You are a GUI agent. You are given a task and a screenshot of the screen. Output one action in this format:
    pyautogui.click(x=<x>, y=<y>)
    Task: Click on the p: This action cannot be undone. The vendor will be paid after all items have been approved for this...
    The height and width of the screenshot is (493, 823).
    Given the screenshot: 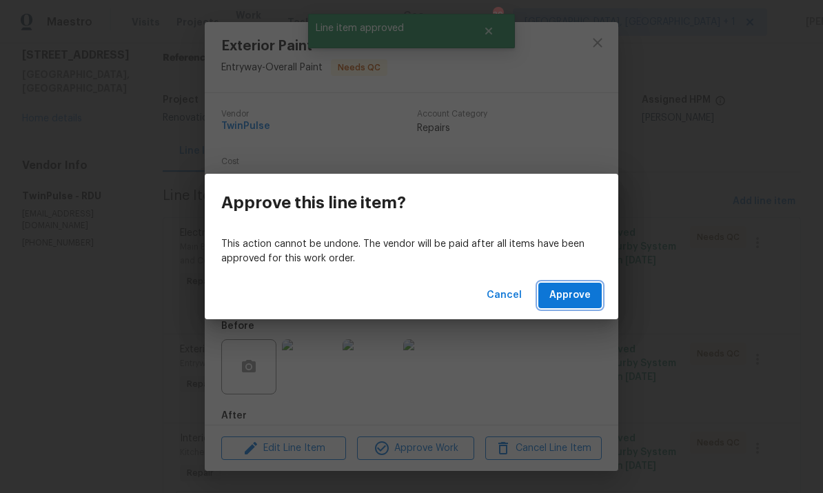 What is the action you would take?
    pyautogui.click(x=412, y=252)
    